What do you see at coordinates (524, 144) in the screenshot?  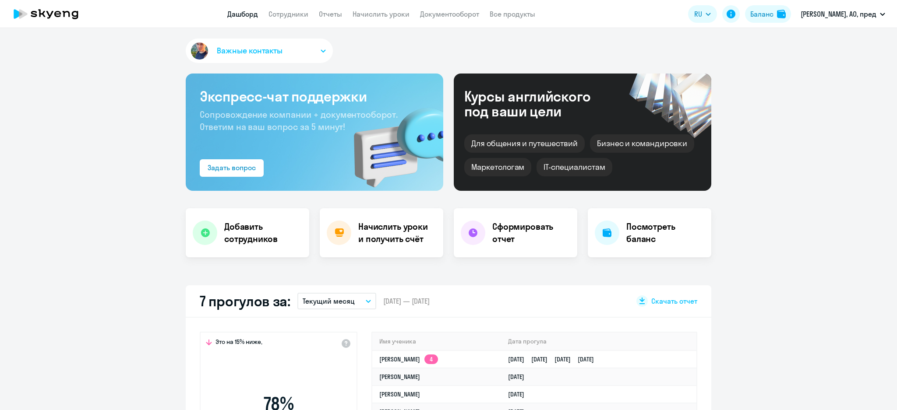 I see `div: Для общения и путешествий` at bounding box center [524, 144].